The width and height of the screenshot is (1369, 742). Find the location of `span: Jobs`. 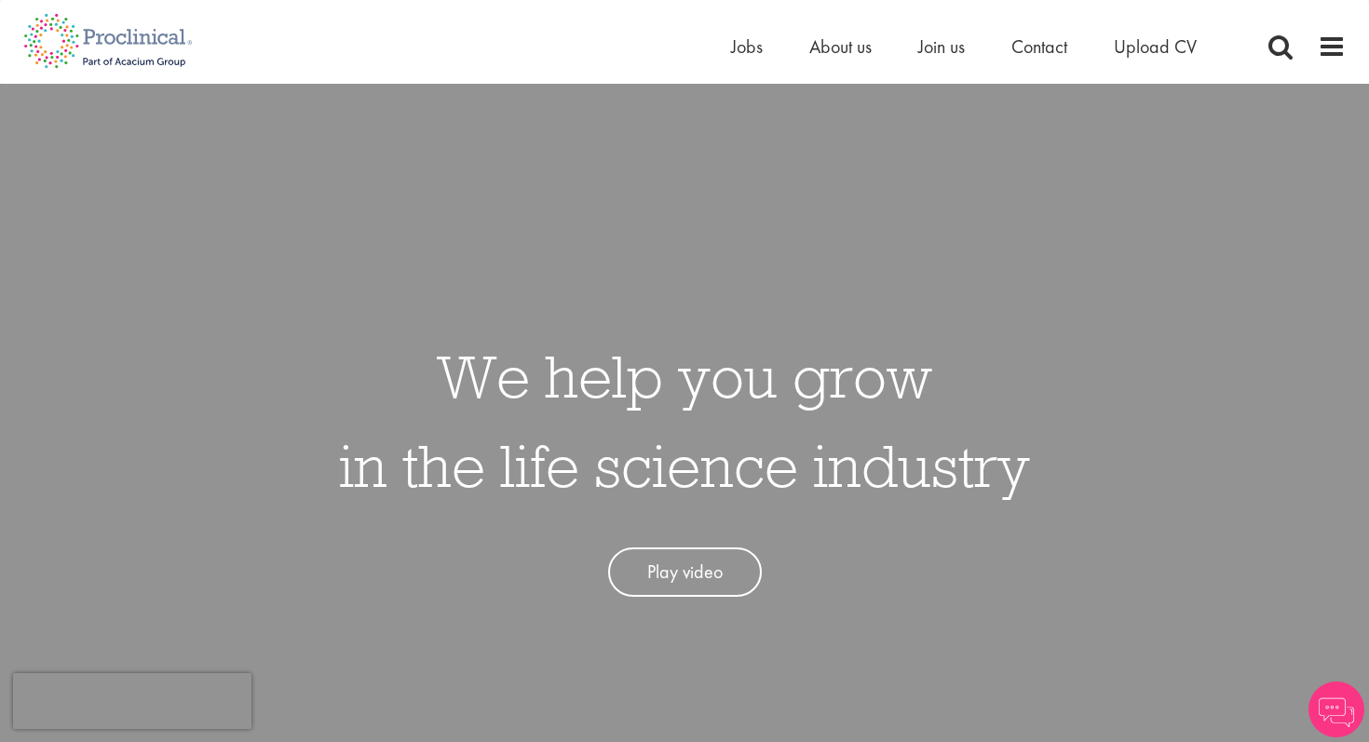

span: Jobs is located at coordinates (747, 47).